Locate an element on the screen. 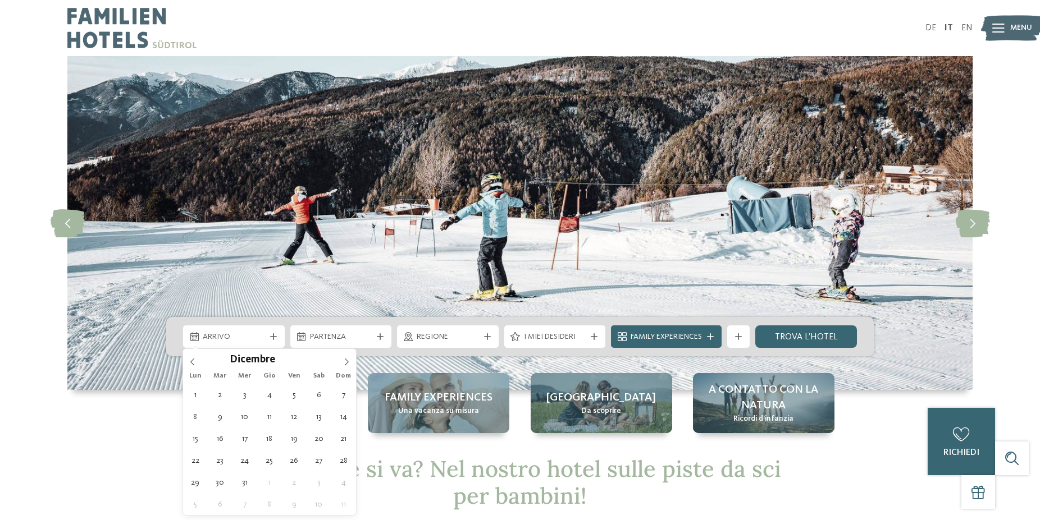 The width and height of the screenshot is (1040, 520). span: Gennaio 10, 2026 is located at coordinates (318, 504).